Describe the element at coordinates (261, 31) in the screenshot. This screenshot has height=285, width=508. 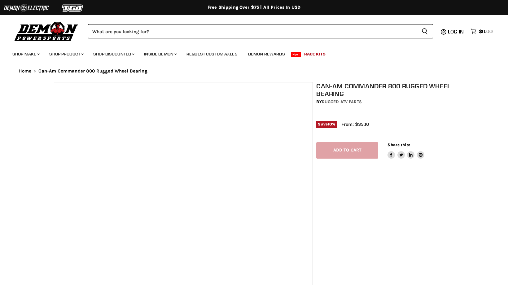
I see `form: Product` at that location.